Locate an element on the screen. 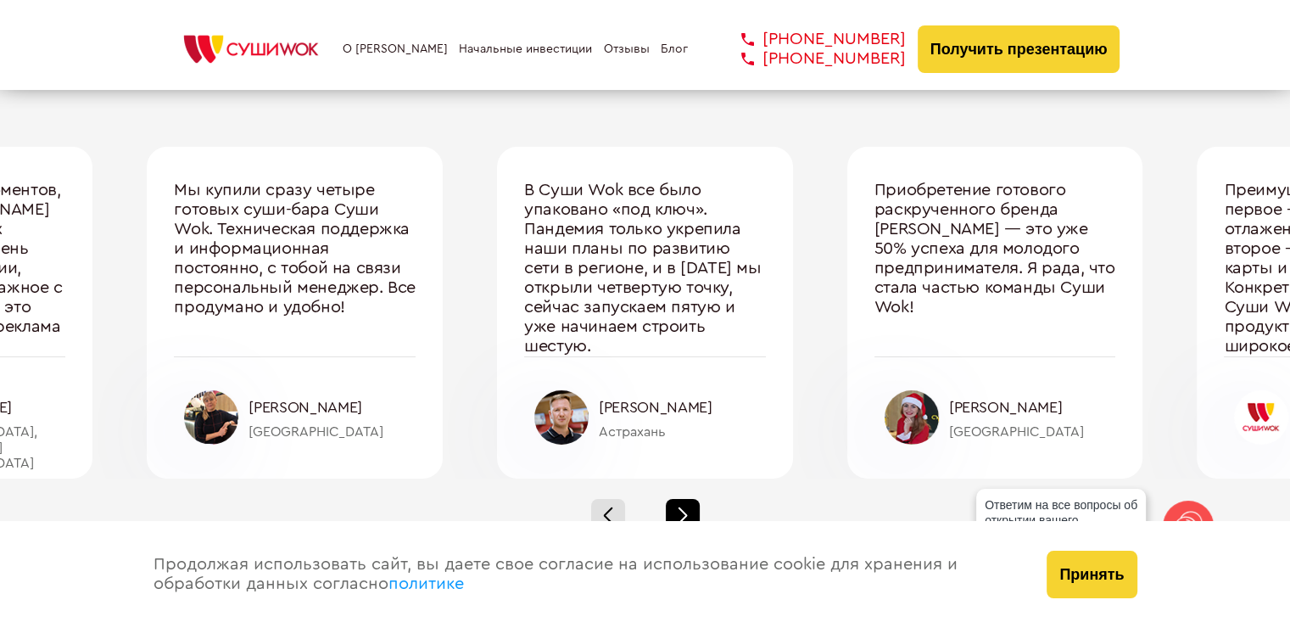  img: СУШИWOK is located at coordinates (251, 49).